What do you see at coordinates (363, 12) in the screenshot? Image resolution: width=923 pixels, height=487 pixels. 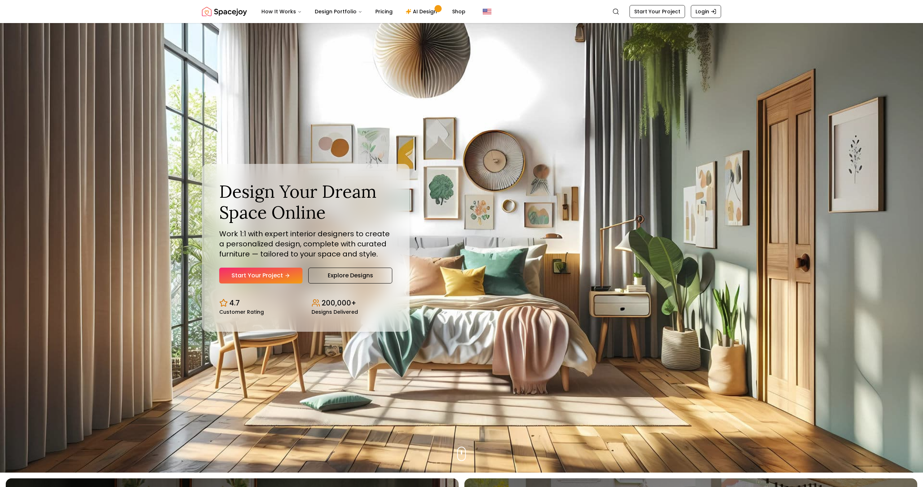 I see `nav: Main` at bounding box center [363, 12].